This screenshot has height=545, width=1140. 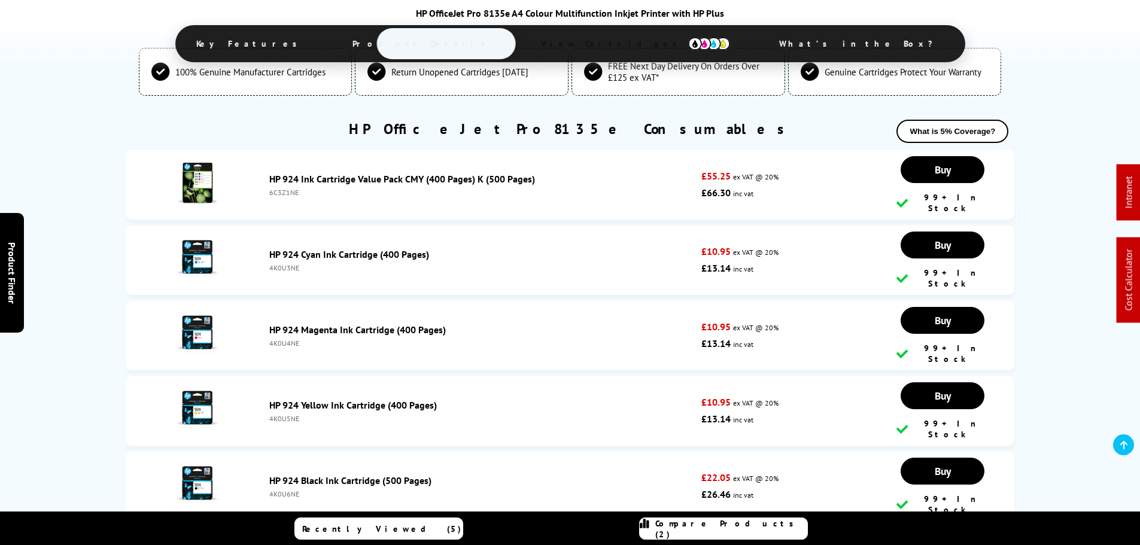 I want to click on a: Recently Viewed (5), so click(x=379, y=528).